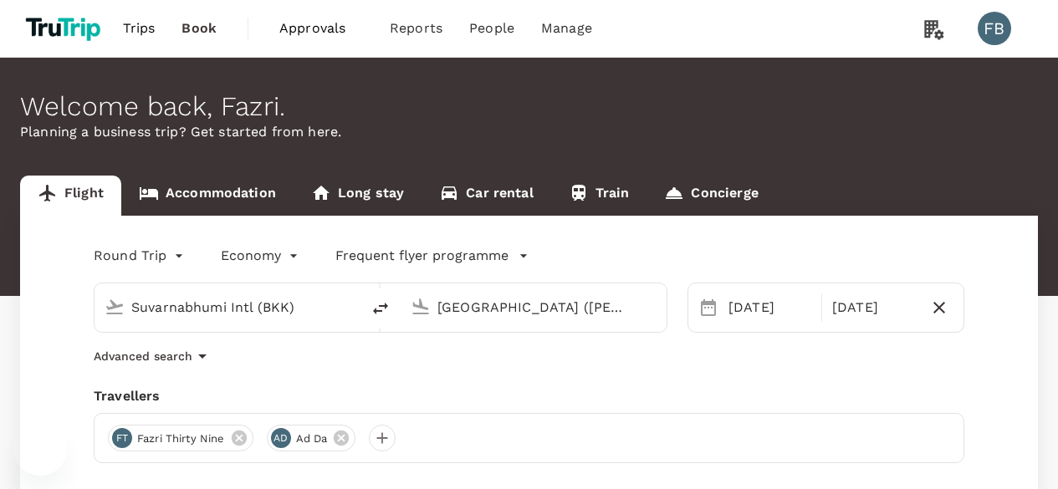 This screenshot has width=1058, height=489. I want to click on p: Advanced search, so click(143, 356).